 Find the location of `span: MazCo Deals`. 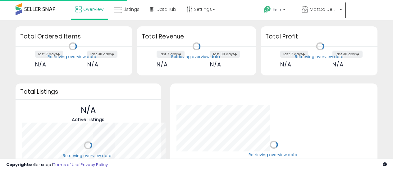

span: MazCo Deals is located at coordinates (324, 9).